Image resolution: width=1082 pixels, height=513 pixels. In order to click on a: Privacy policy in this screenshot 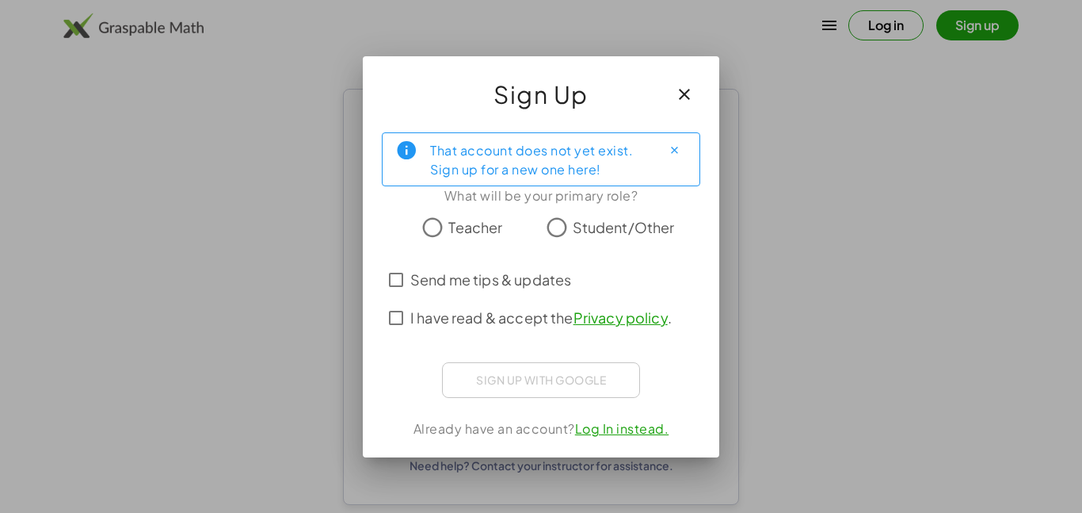, I will do `click(620, 317)`.